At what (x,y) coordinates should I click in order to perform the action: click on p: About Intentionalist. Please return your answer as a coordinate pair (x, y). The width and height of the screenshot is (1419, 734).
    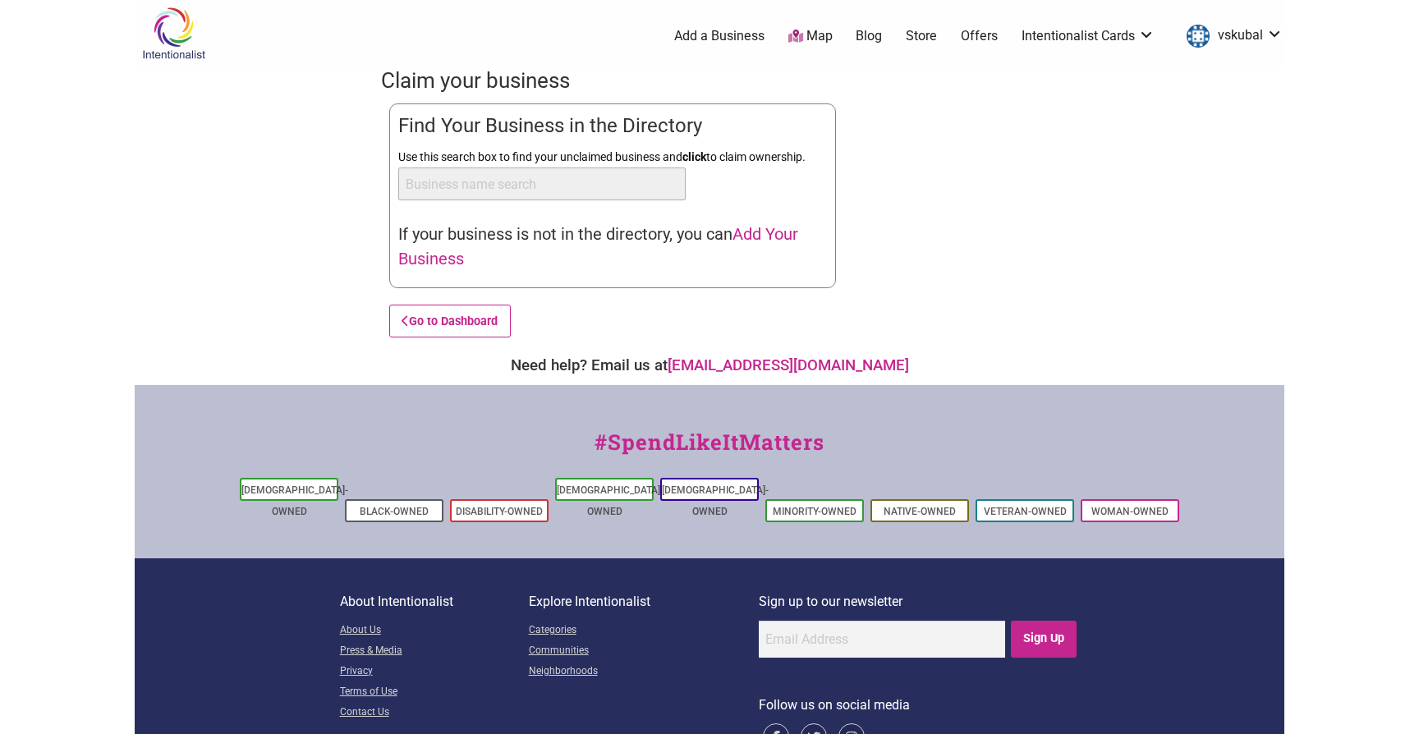
    Looking at the image, I should click on (434, 602).